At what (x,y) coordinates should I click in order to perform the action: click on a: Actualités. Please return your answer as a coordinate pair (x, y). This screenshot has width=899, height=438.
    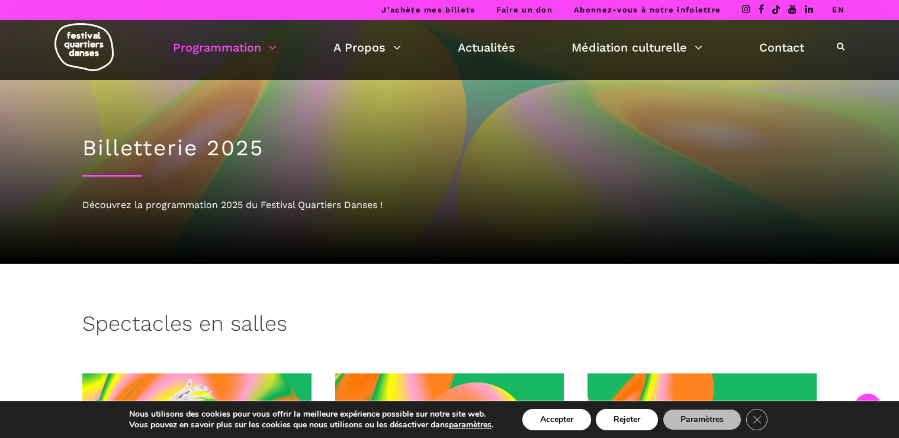
    Looking at the image, I should click on (486, 47).